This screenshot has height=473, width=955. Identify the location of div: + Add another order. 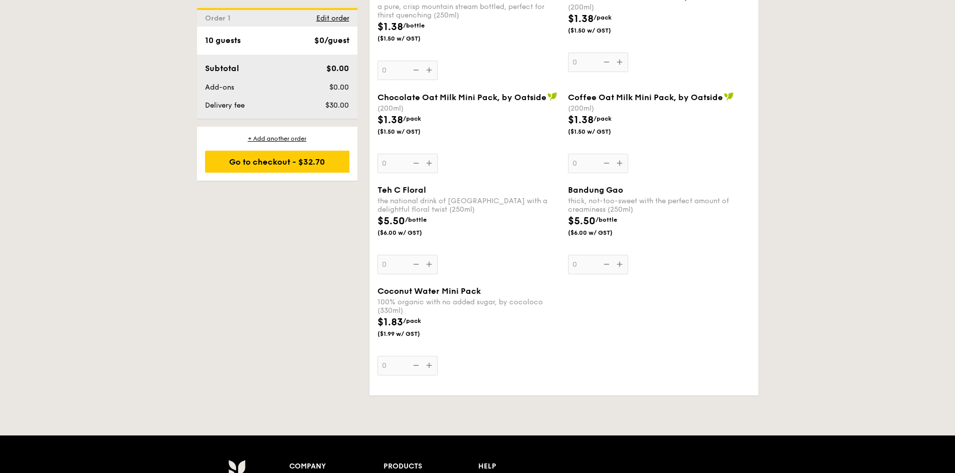
(277, 139).